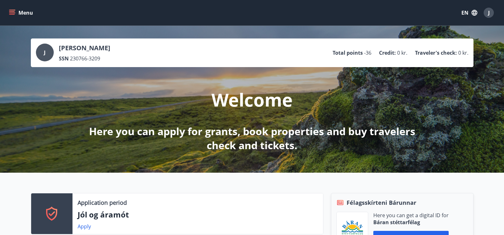  What do you see at coordinates (381, 202) in the screenshot?
I see `span: Félagsskírteni Bárunnar` at bounding box center [381, 202].